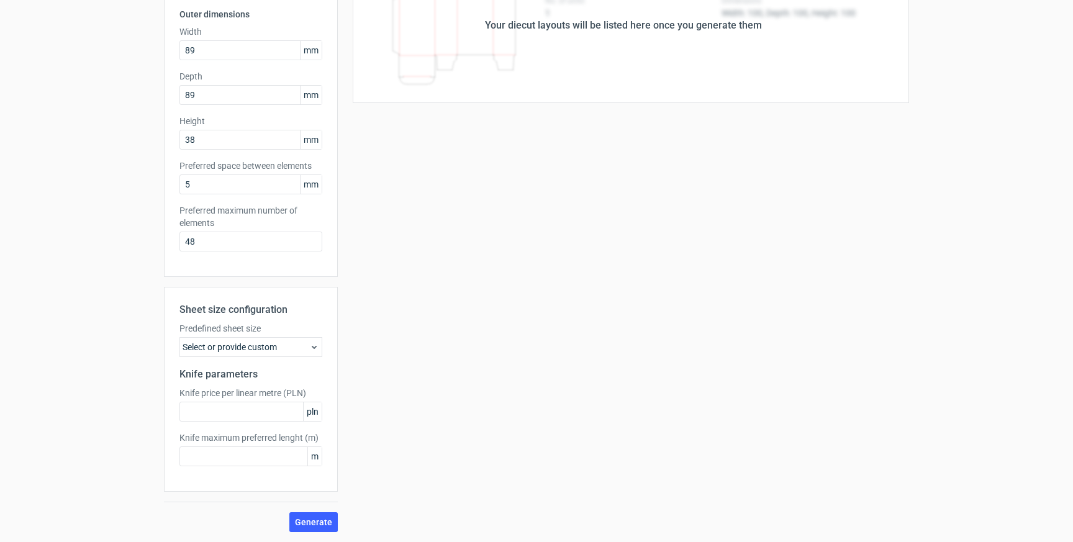  What do you see at coordinates (251, 310) in the screenshot?
I see `h2: Sheet size configuration` at bounding box center [251, 310].